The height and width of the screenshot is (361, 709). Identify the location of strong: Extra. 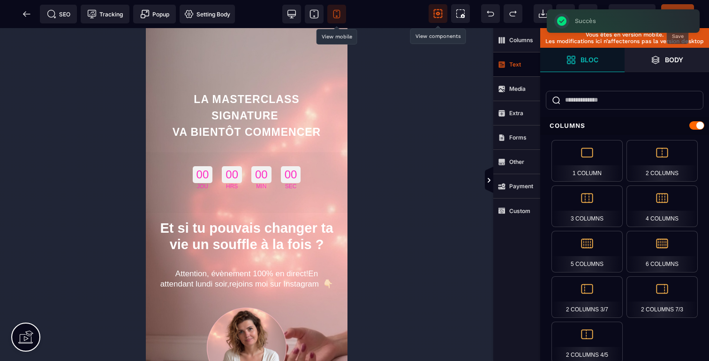
(516, 113).